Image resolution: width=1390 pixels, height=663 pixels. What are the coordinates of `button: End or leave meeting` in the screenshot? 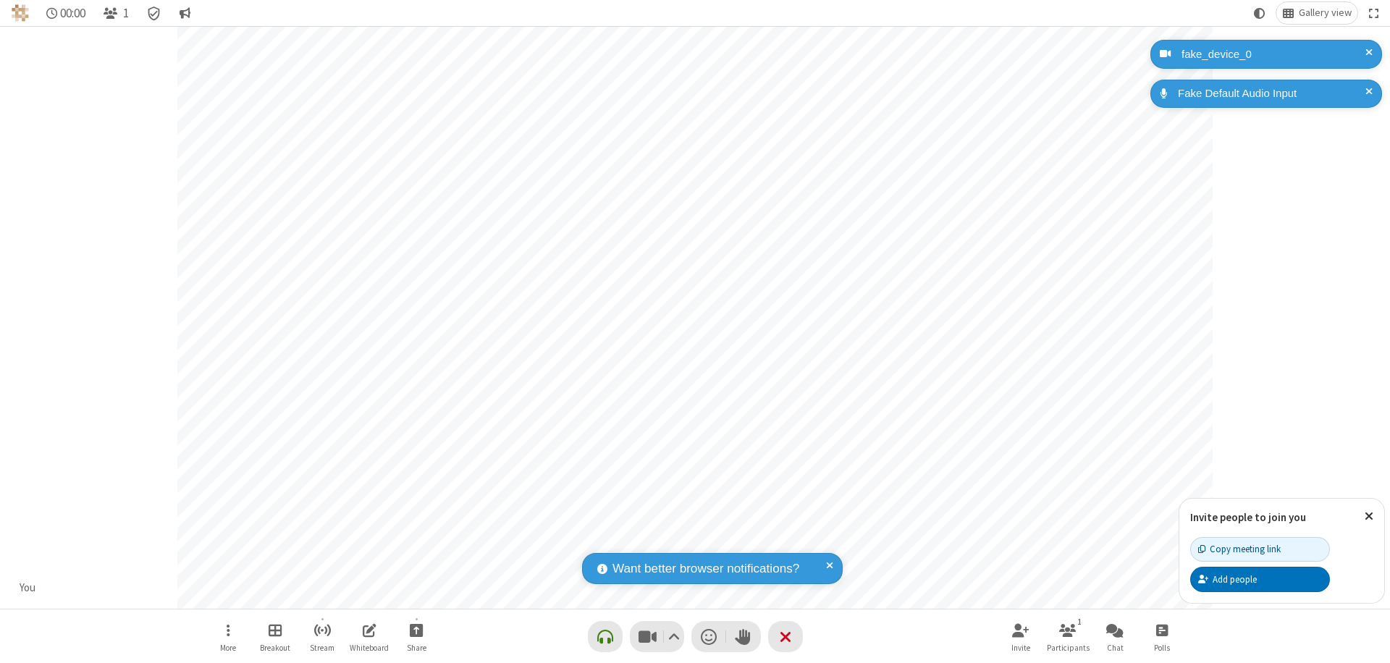 It's located at (785, 636).